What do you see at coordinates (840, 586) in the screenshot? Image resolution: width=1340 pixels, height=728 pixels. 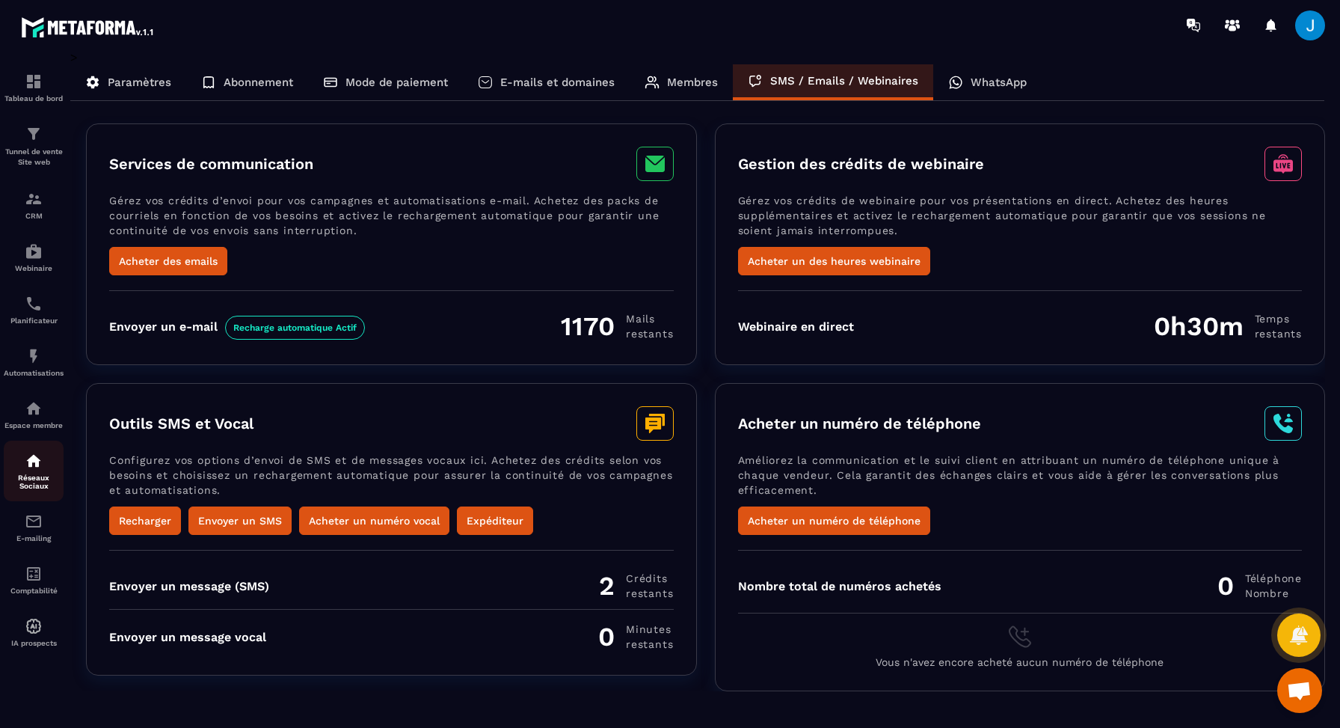 I see `div: Nombre total de numéros achetés` at bounding box center [840, 586].